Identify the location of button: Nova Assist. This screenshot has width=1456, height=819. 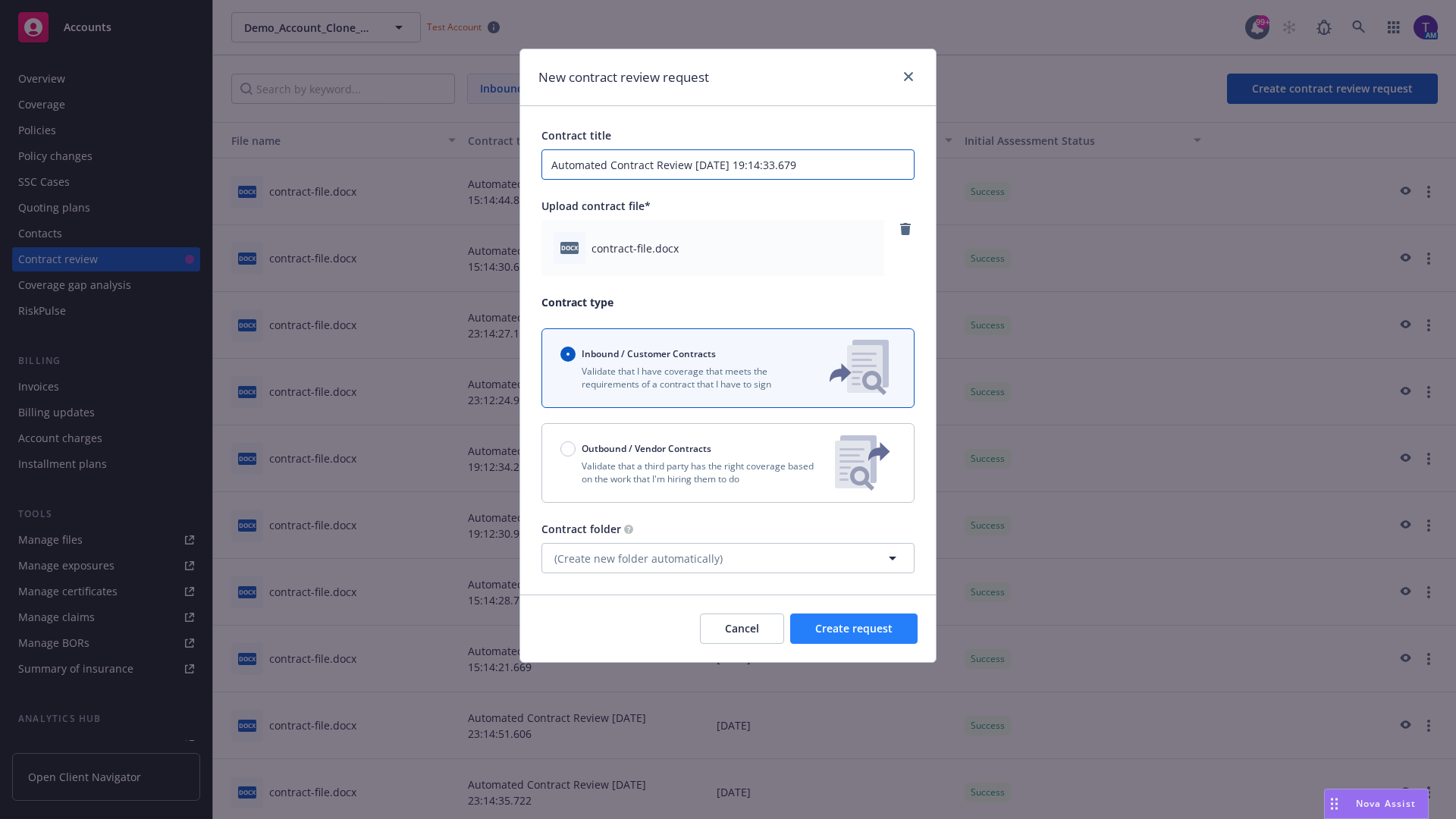
(1376, 804).